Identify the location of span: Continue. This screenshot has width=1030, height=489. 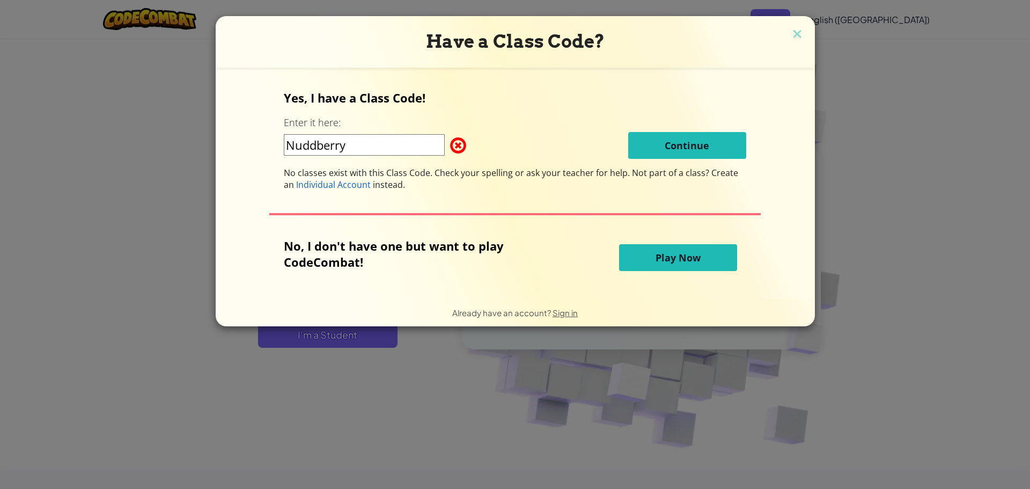
(687, 145).